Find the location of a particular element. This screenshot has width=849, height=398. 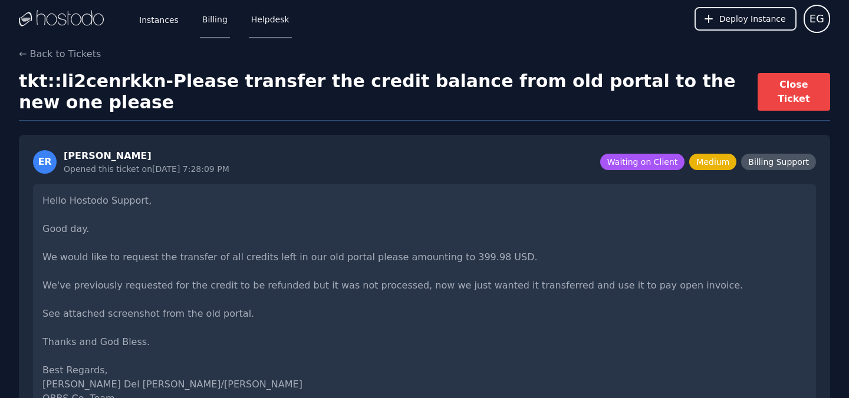

button: Close Ticket is located at coordinates (793, 92).